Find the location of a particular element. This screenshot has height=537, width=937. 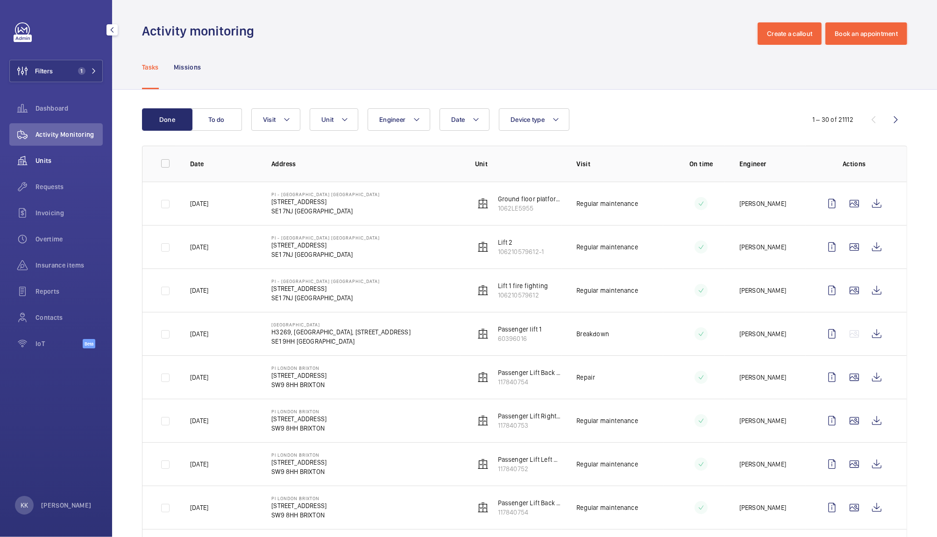

button: Date is located at coordinates (464, 120).